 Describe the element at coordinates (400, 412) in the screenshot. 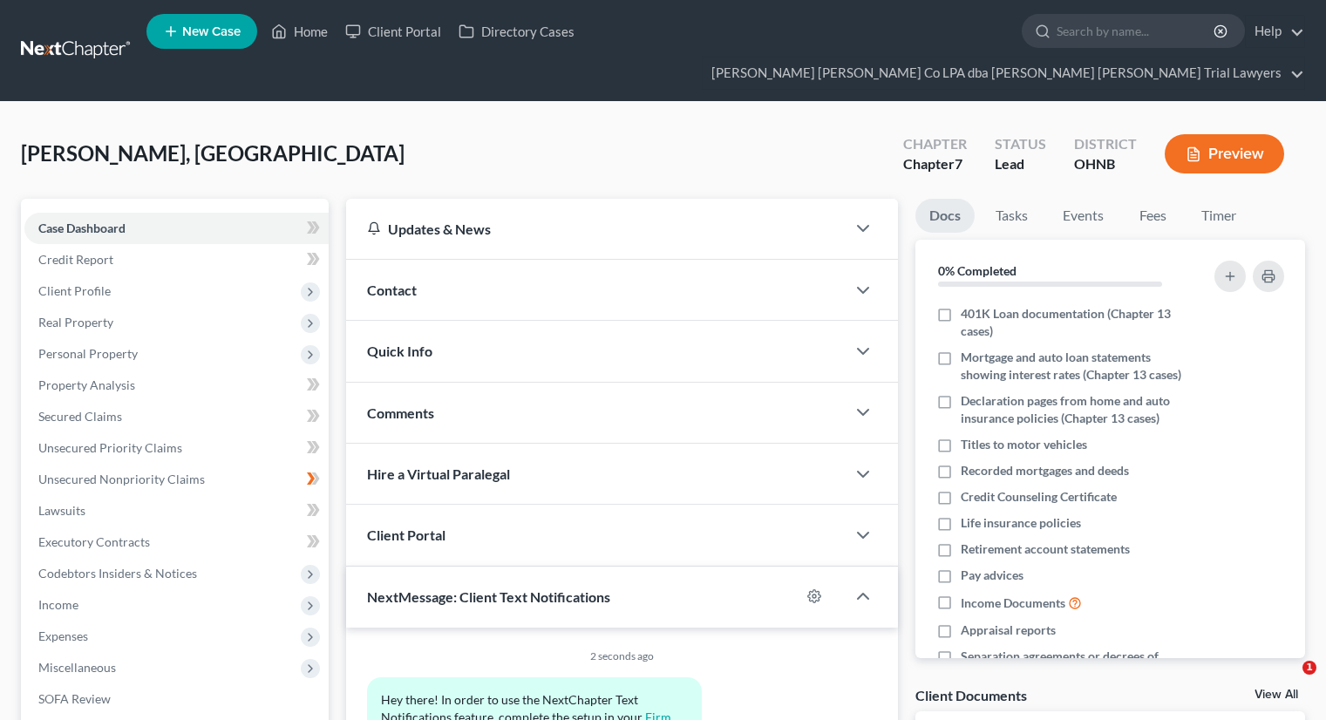

I see `span: Comments` at that location.